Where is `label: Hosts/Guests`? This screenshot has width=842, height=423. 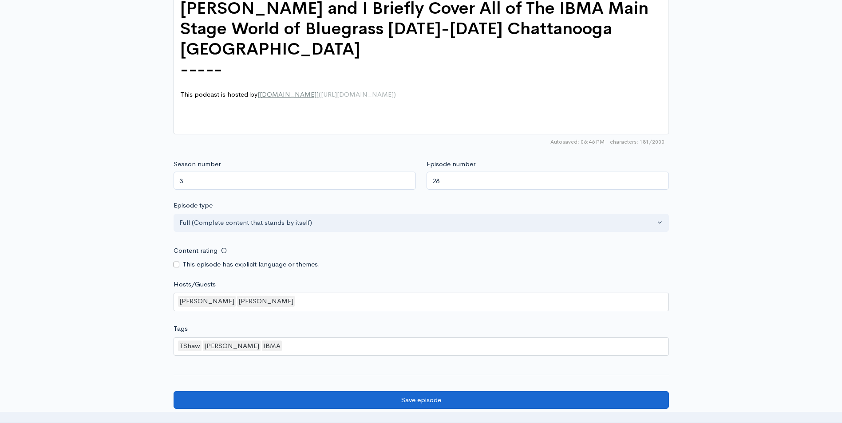 label: Hosts/Guests is located at coordinates (194, 284).